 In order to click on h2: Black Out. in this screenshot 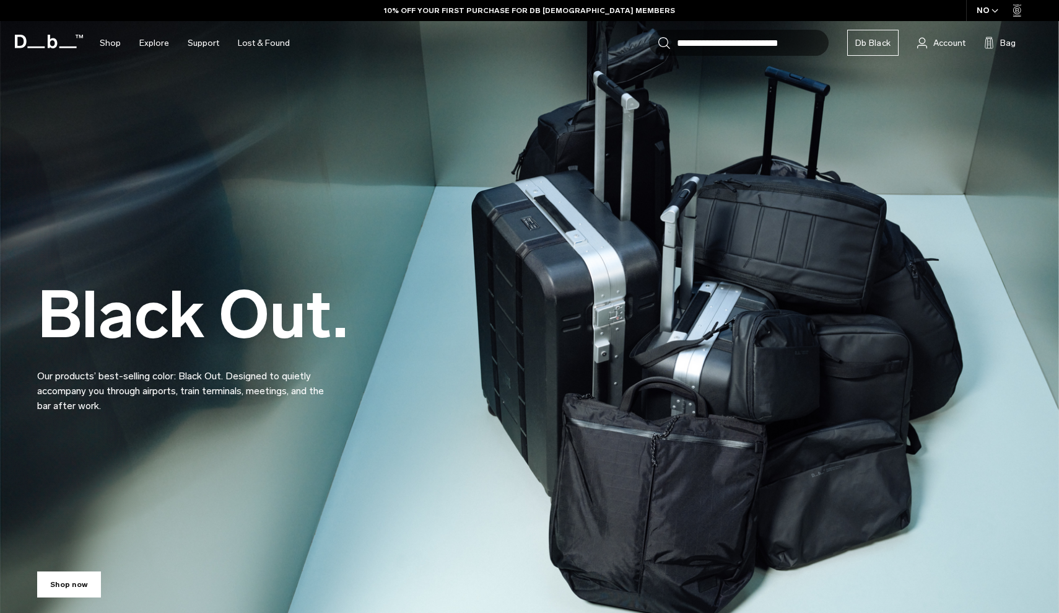, I will do `click(193, 315)`.